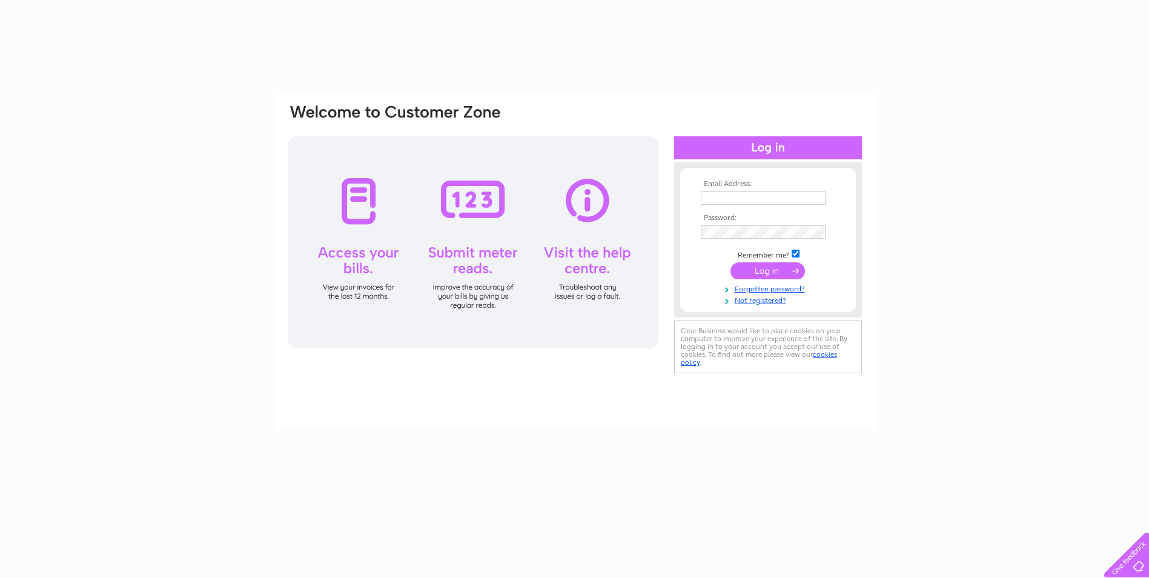 The image size is (1149, 578). What do you see at coordinates (767, 271) in the screenshot?
I see `input: Submit` at bounding box center [767, 271].